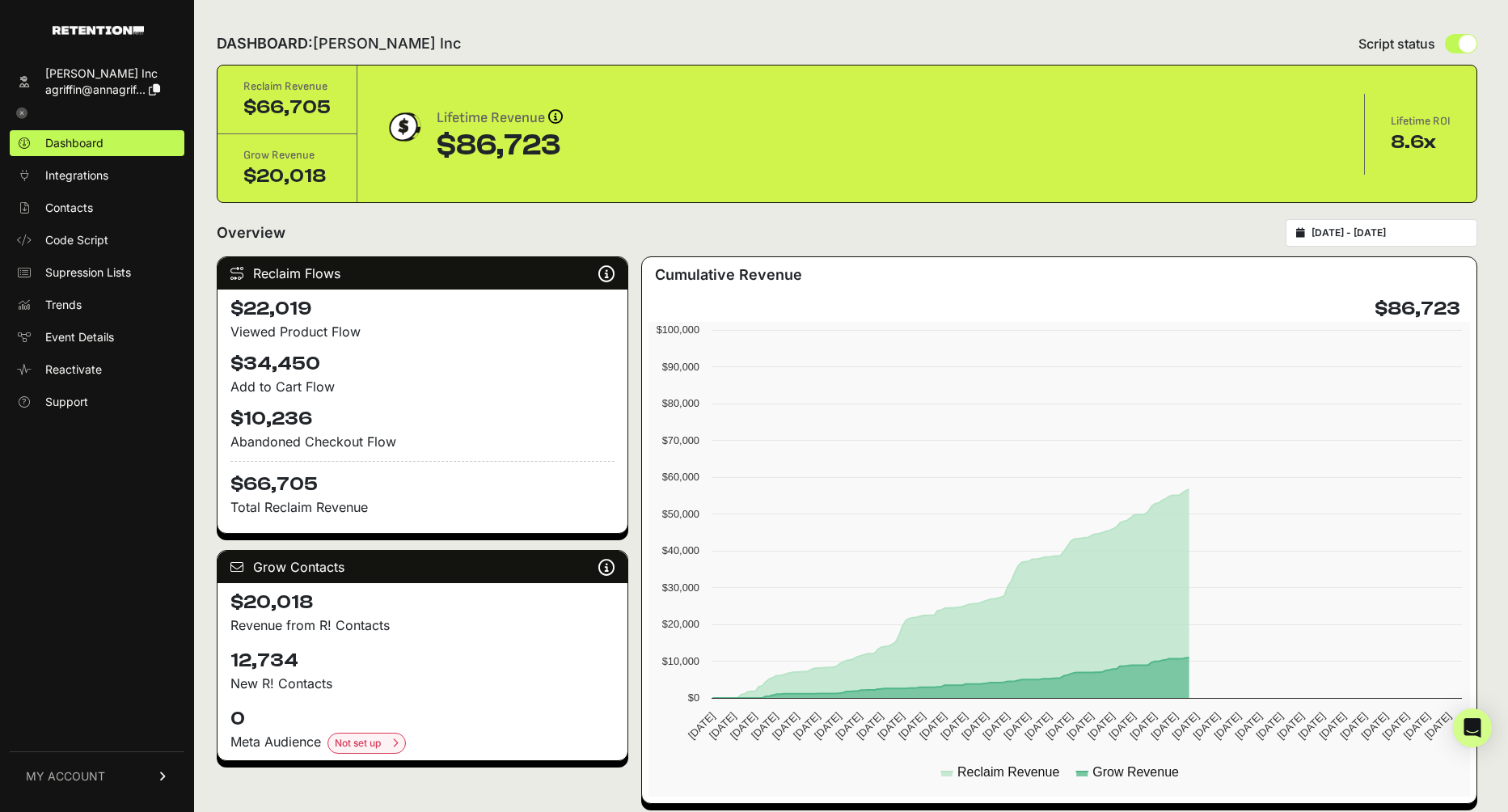 This screenshot has height=812, width=1508. Describe the element at coordinates (1008, 771) in the screenshot. I see `text: Reclaim Revenue` at that location.